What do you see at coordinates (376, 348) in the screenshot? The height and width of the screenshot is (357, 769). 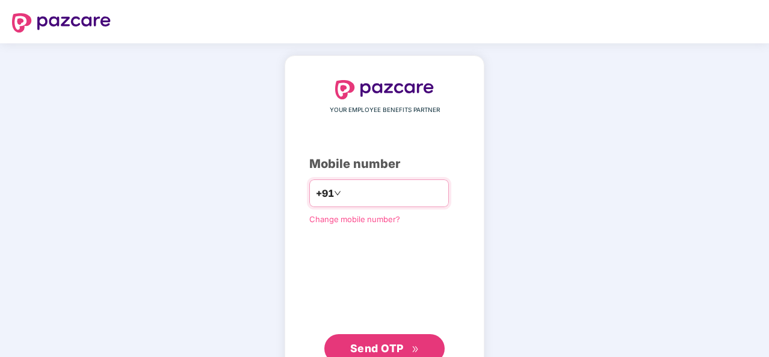 I see `span: Send OTP` at bounding box center [376, 348].